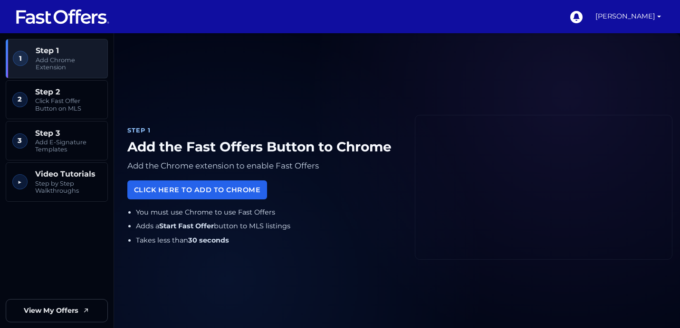 The image size is (680, 328). Describe the element at coordinates (20, 100) in the screenshot. I see `span: 2` at that location.